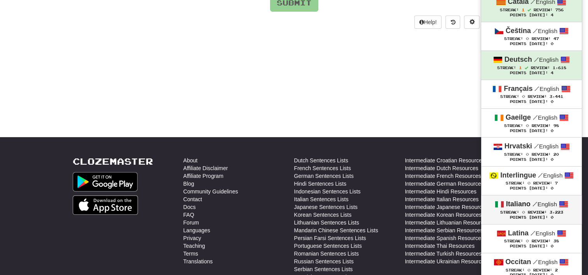  Describe the element at coordinates (444, 184) in the screenshot. I see `a: Intermediate German Resources` at that location.